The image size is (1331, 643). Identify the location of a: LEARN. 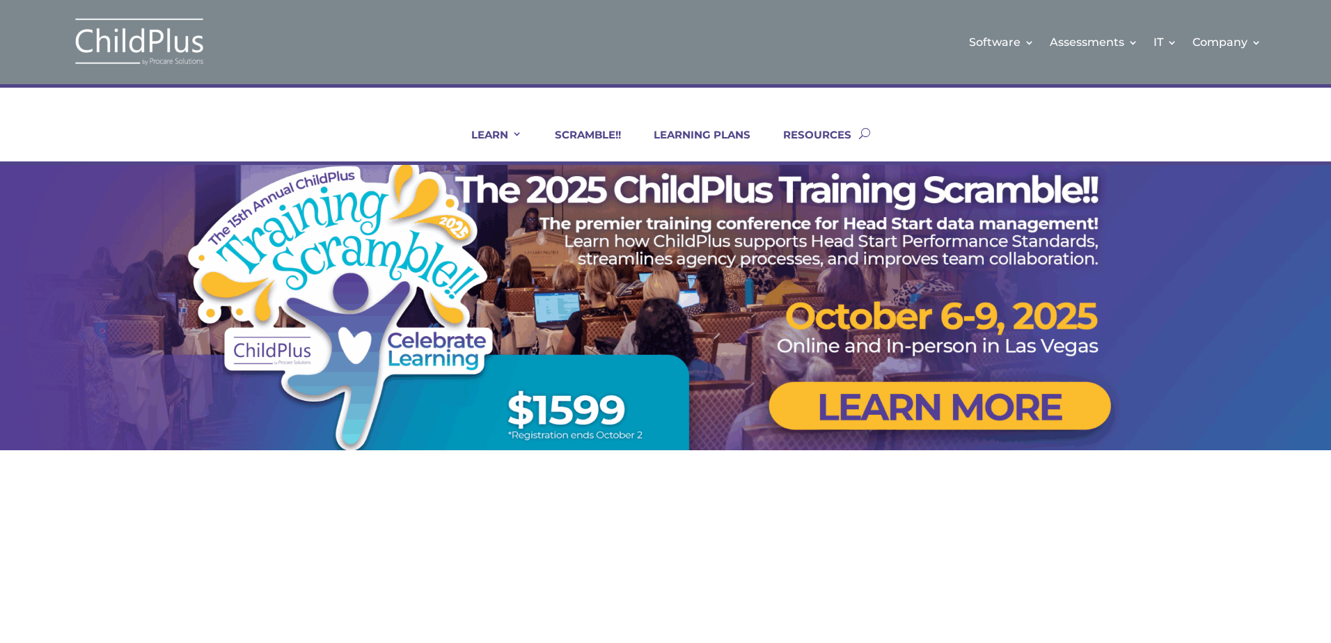
(488, 145).